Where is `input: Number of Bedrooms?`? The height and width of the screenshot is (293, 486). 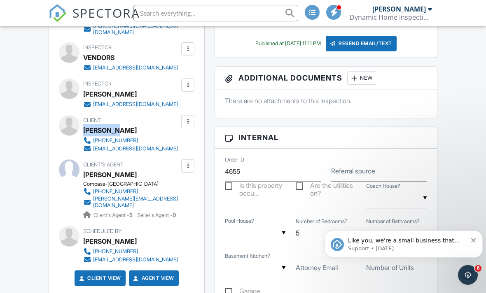 input: Number of Bedrooms? is located at coordinates (326, 233).